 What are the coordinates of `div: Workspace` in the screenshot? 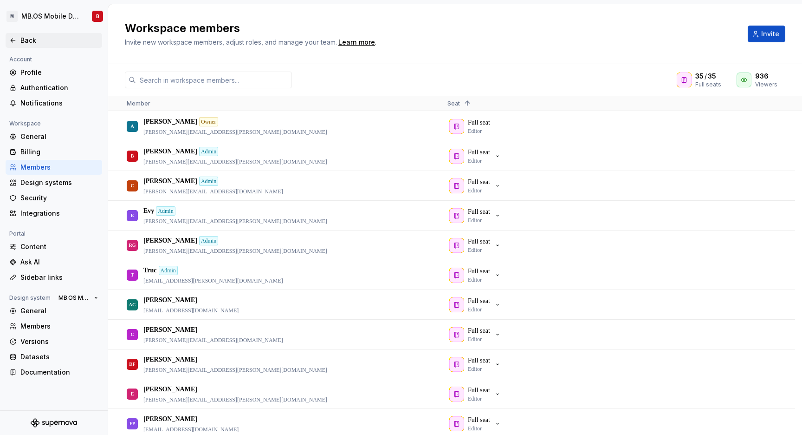 It's located at (25, 123).